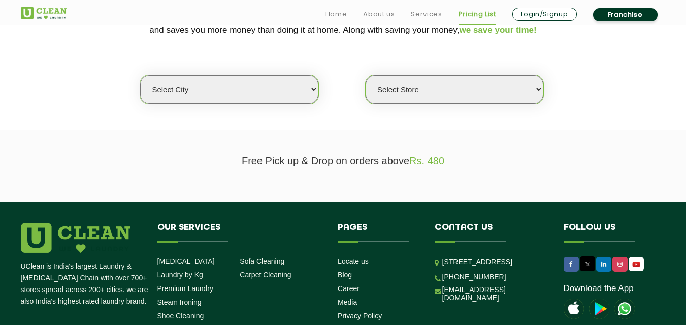 This screenshot has height=325, width=686. I want to click on a: Pricing List, so click(477, 14).